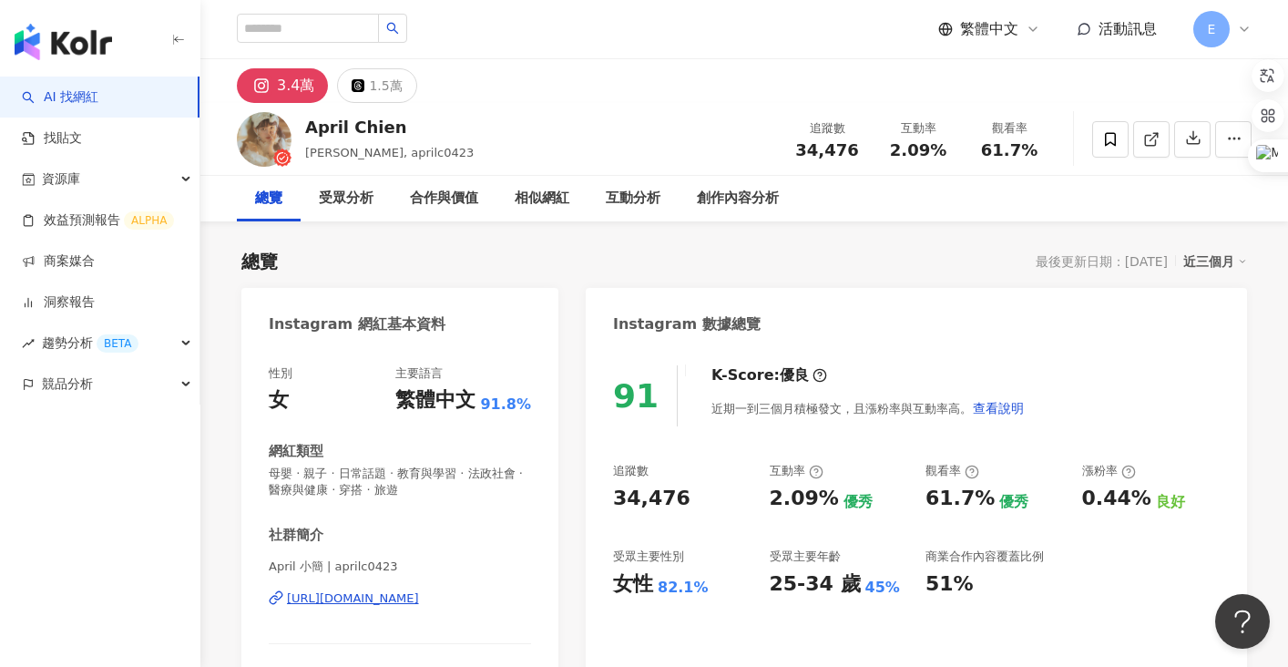 The height and width of the screenshot is (667, 1288). What do you see at coordinates (1215, 262) in the screenshot?
I see `div: 近三個月` at bounding box center [1215, 262].